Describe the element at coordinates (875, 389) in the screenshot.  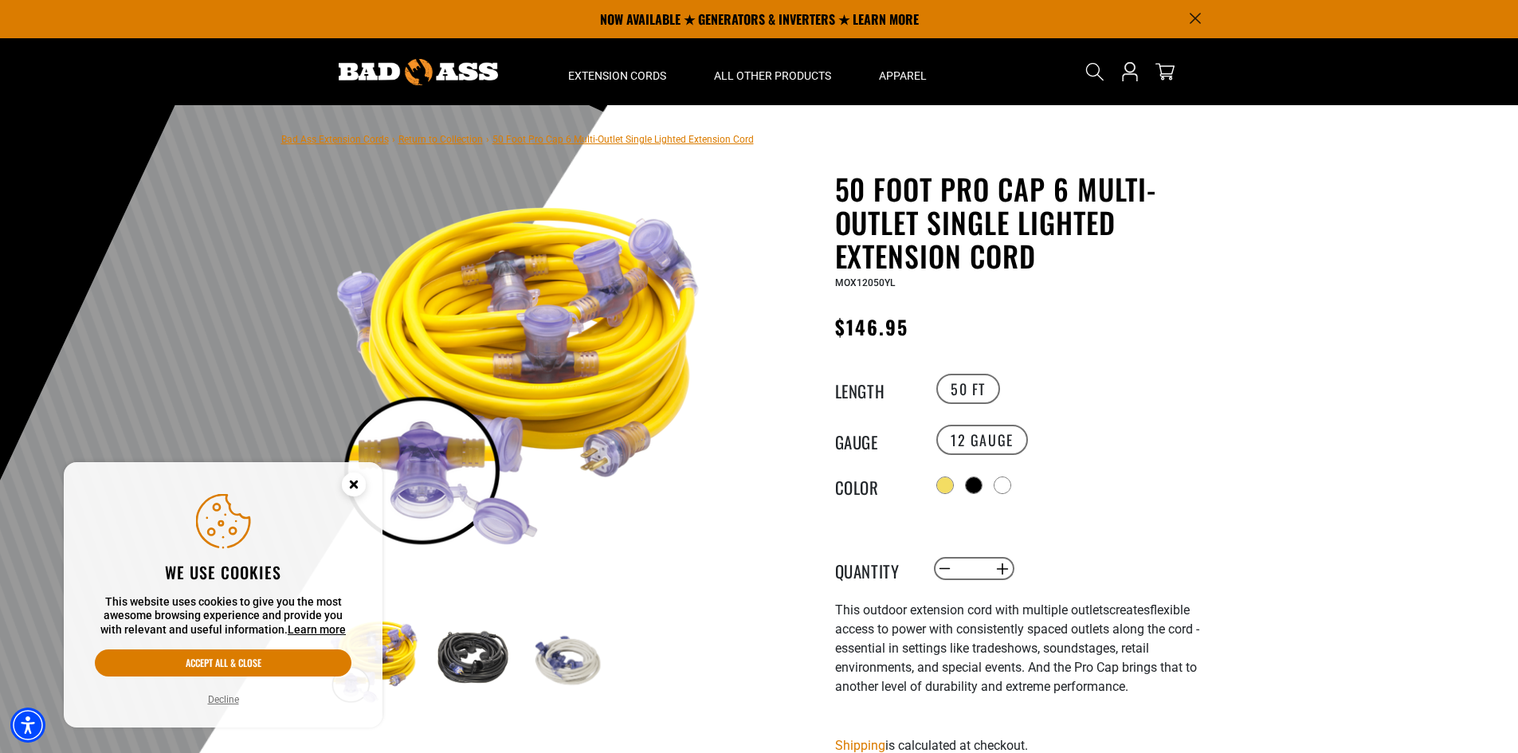
I see `legend: Length` at that location.